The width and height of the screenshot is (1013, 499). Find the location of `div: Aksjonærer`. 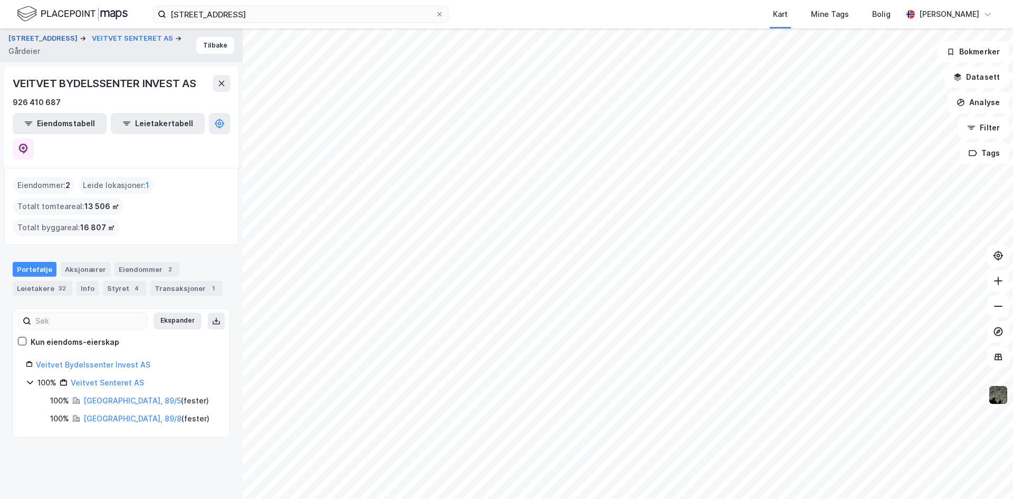

div: Aksjonærer is located at coordinates (85, 269).